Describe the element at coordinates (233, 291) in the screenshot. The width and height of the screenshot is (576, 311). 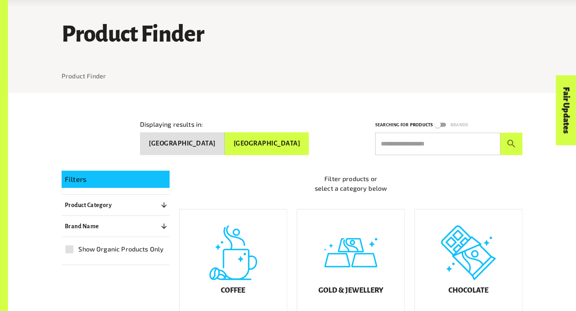
I see `h5: Coffee` at that location.